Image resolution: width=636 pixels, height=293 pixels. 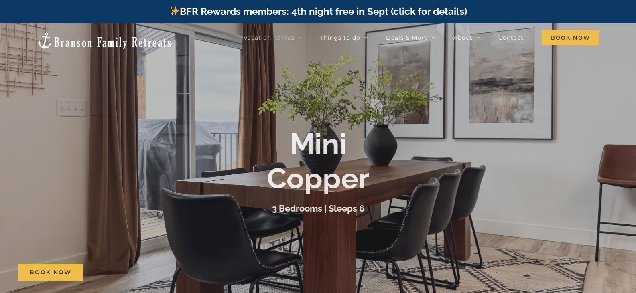 What do you see at coordinates (466, 38) in the screenshot?
I see `a: About` at bounding box center [466, 38].